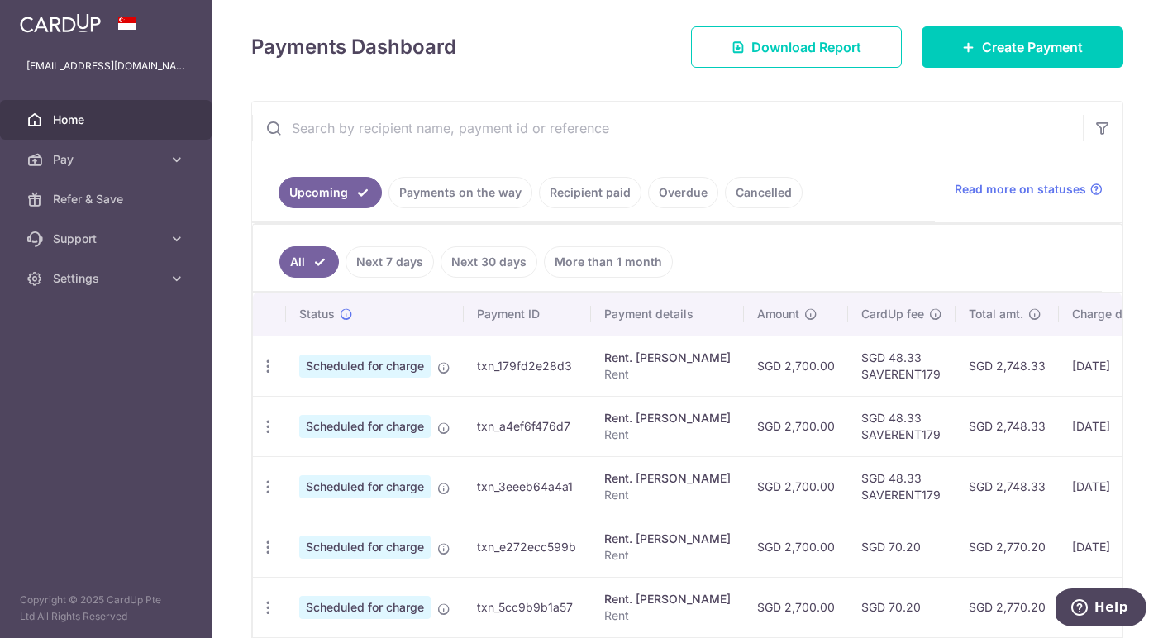 This screenshot has height=638, width=1163. I want to click on td: txn_179fd2e28d3, so click(527, 365).